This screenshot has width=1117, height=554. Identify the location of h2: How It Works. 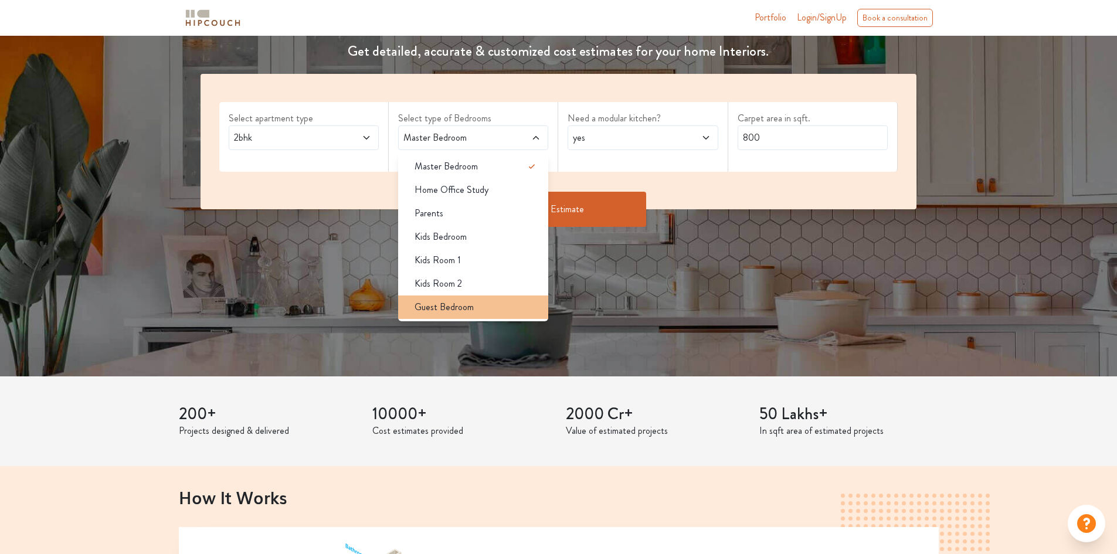
(559, 497).